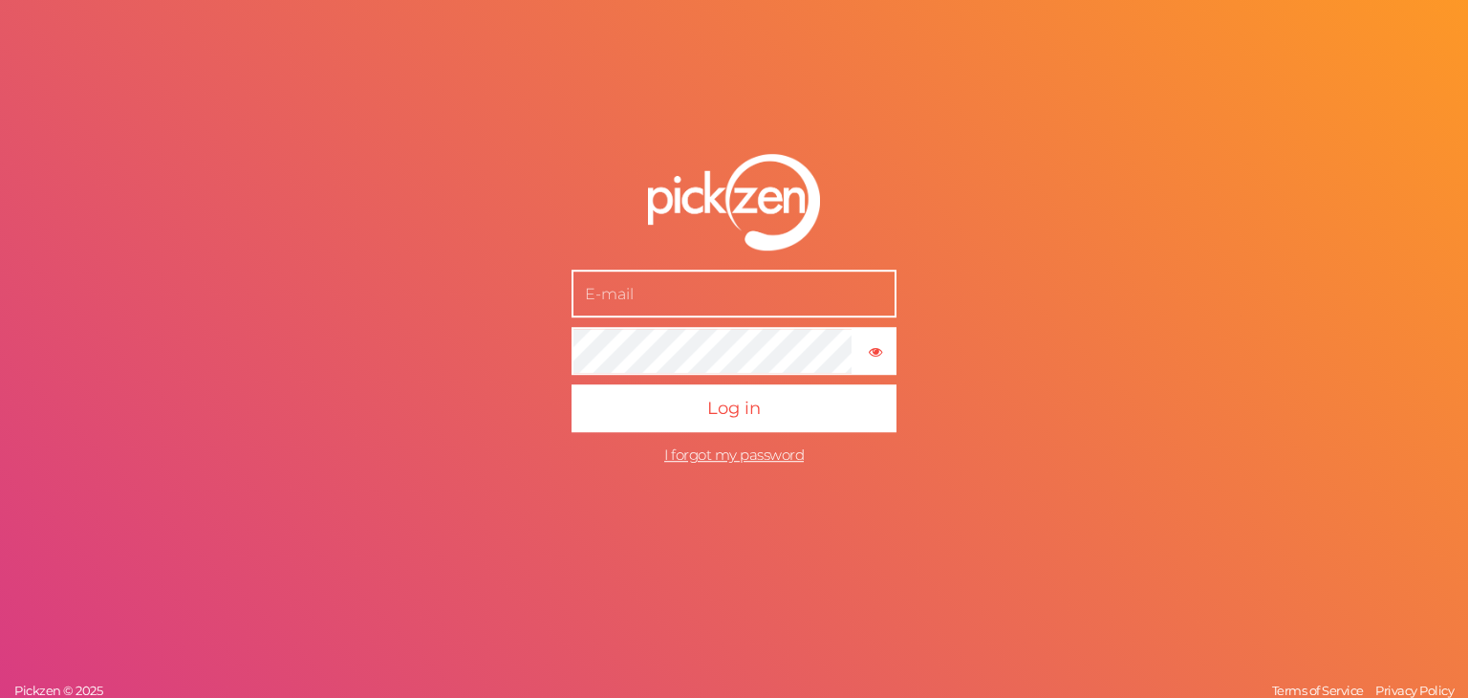 The image size is (1468, 698). Describe the element at coordinates (734, 203) in the screenshot. I see `img: pz-logo-white.png` at that location.